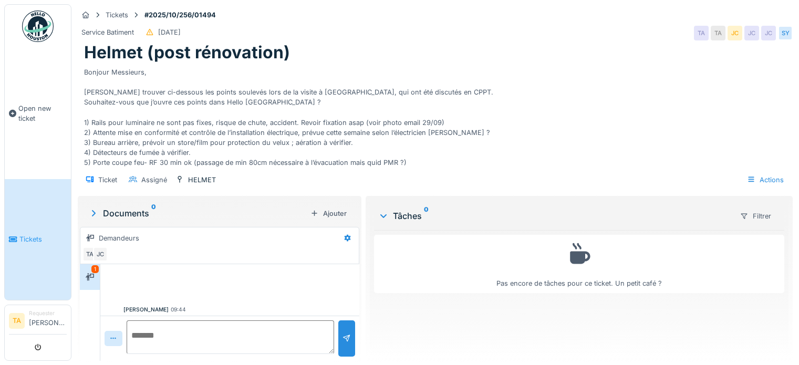  Describe the element at coordinates (785, 33) in the screenshot. I see `div: SY` at that location.